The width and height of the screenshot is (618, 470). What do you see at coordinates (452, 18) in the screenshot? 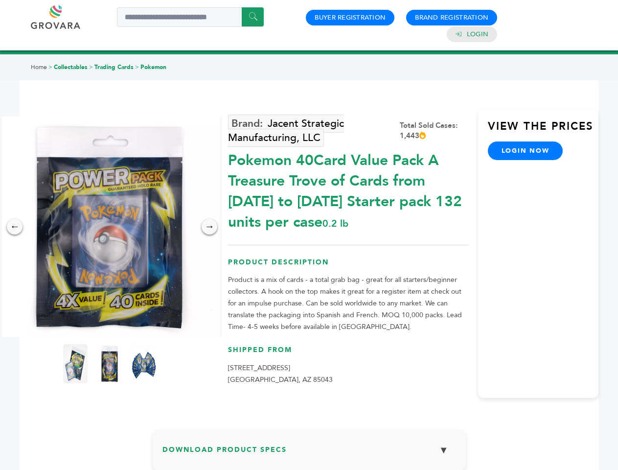
I see `a: Brand Registration` at bounding box center [452, 18].